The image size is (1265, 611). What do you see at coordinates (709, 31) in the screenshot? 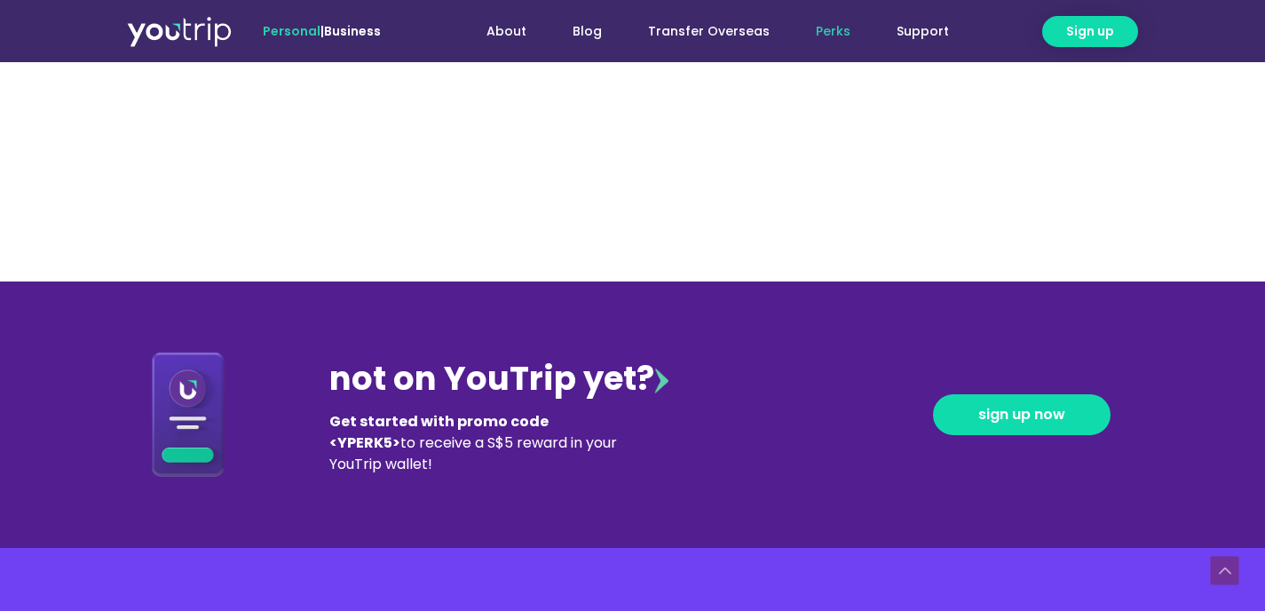
I see `a: Transfer Overseas` at bounding box center [709, 31].